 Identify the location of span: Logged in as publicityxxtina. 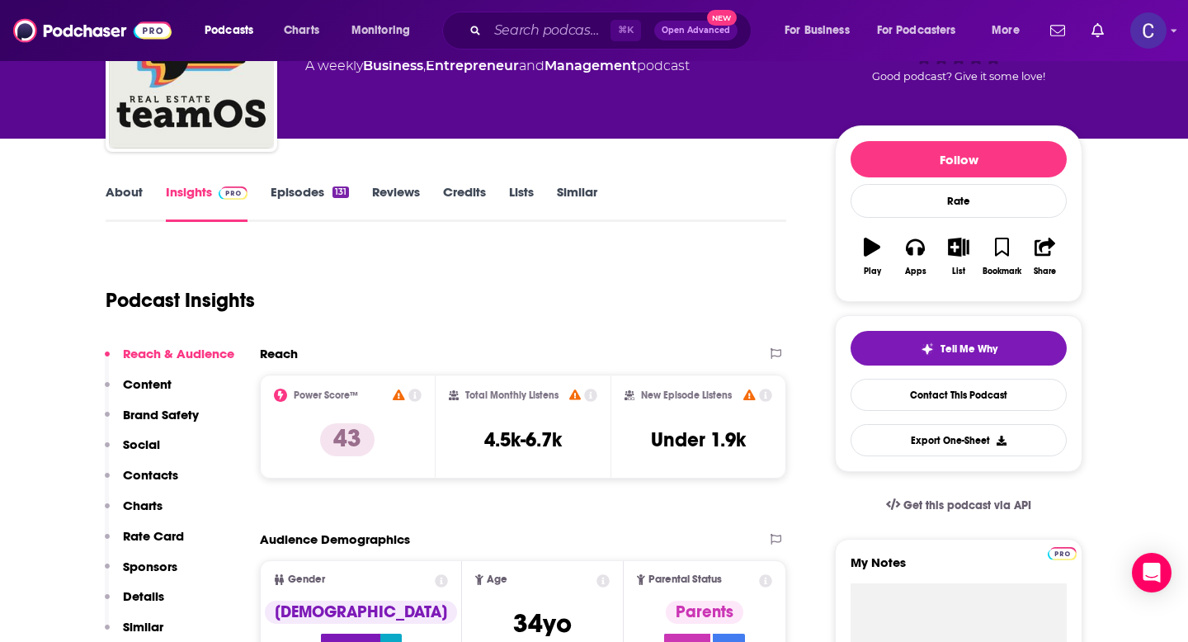
(1149, 31).